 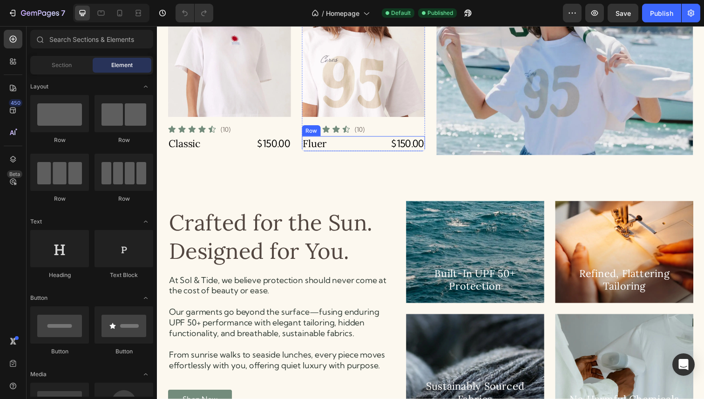 I want to click on p: Refined, Flattering Tailoring, so click(x=477, y=259).